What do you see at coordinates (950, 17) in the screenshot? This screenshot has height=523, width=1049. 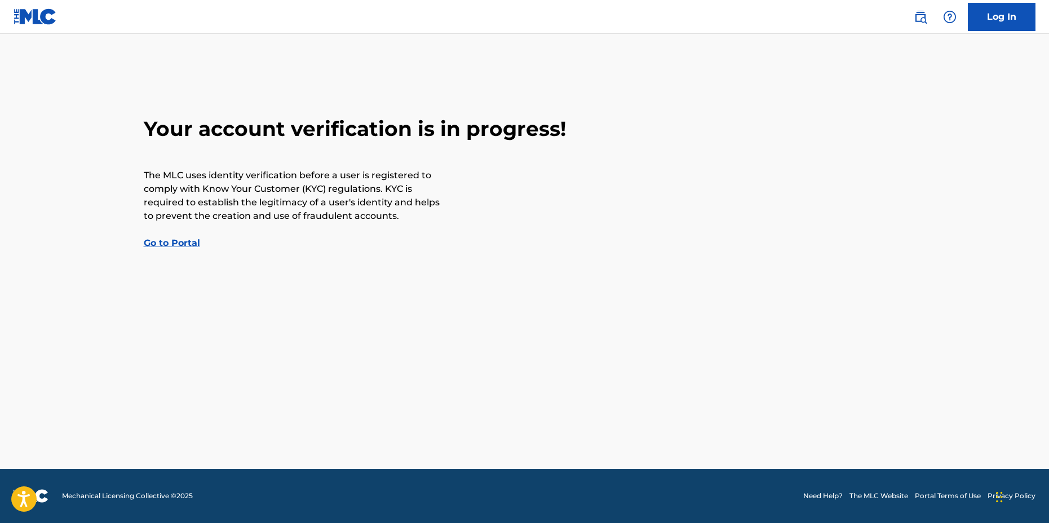 I see `img: help` at bounding box center [950, 17].